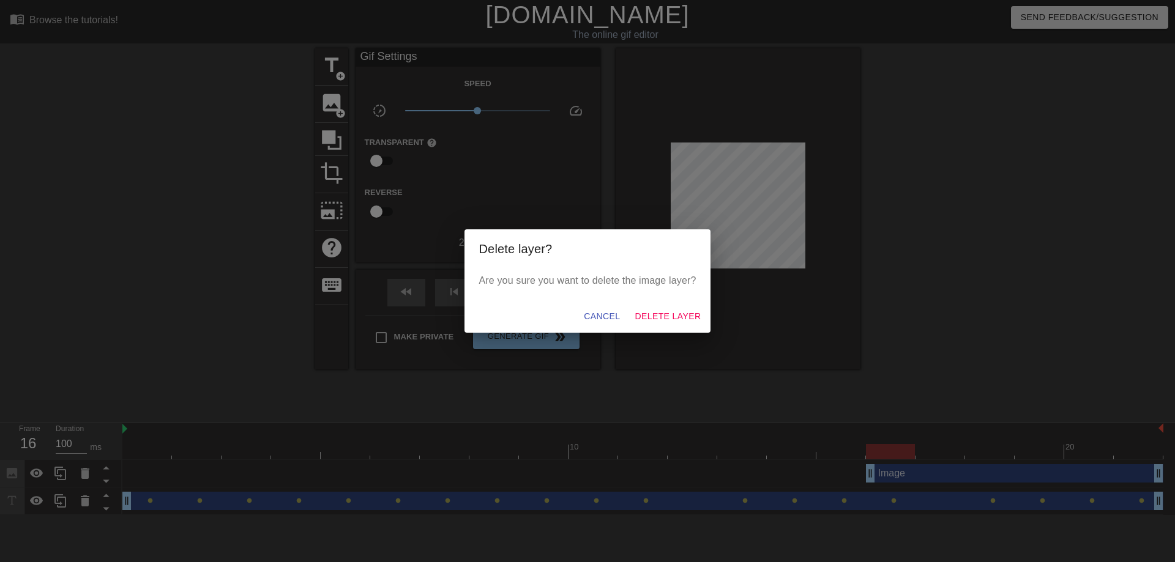  I want to click on button: Delete Layer, so click(668, 316).